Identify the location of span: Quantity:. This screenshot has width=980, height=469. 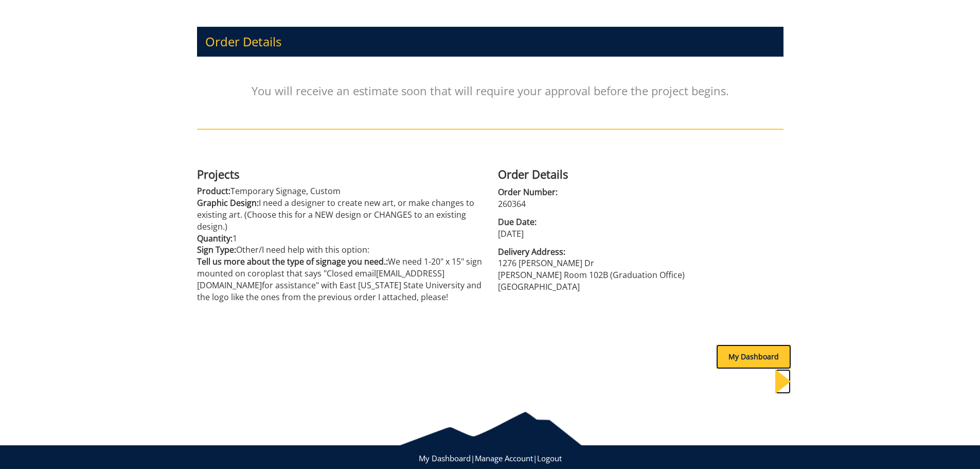
(215, 238).